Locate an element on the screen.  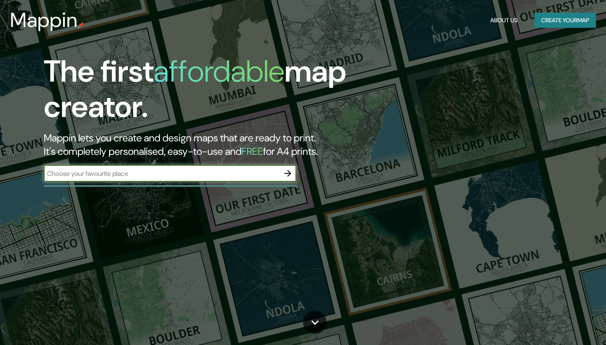
input: Choose your favourite place is located at coordinates (162, 174).